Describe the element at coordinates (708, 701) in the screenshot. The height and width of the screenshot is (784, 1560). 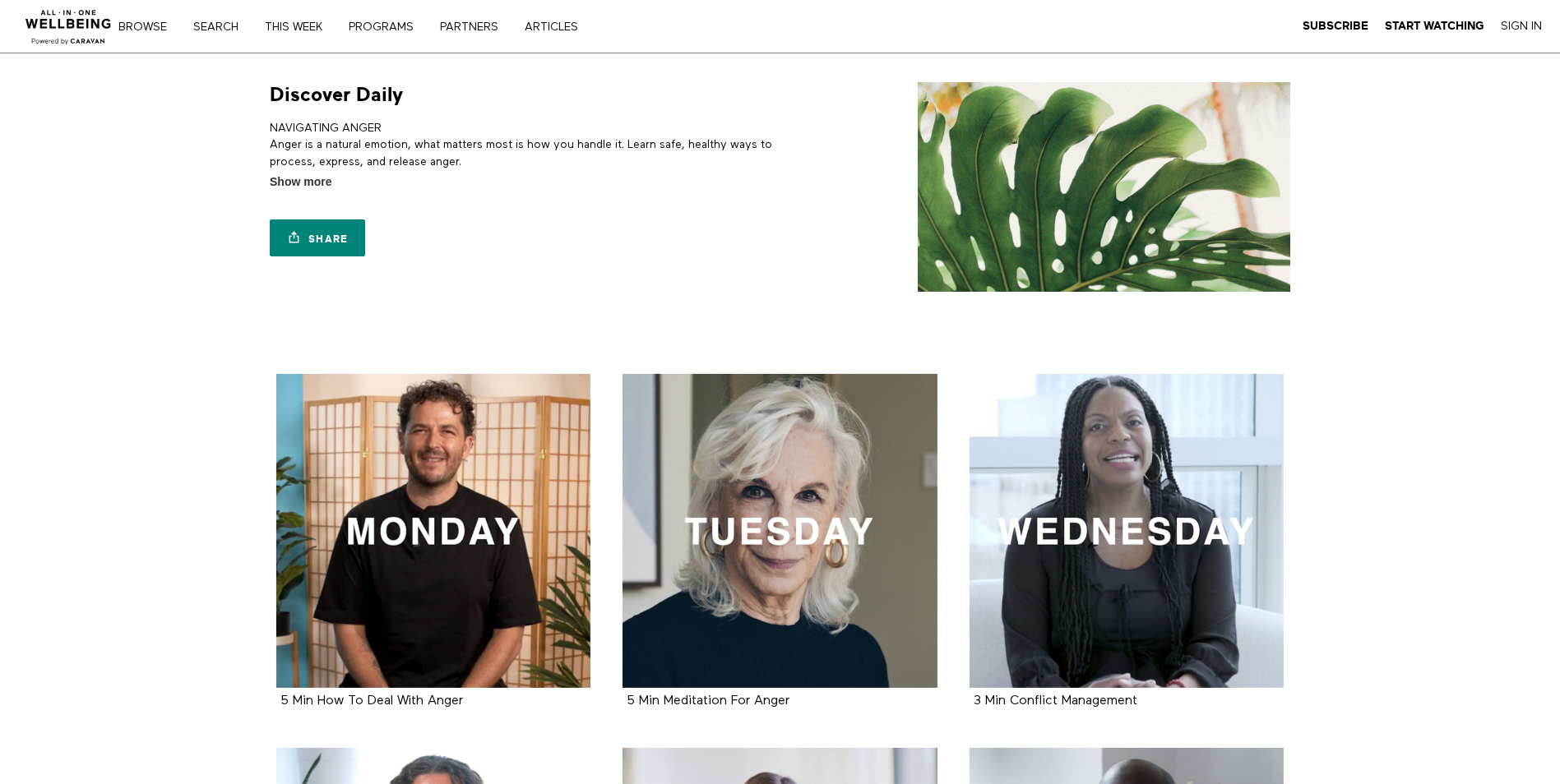
I see `strong: 5 Min Meditation For Anger` at that location.